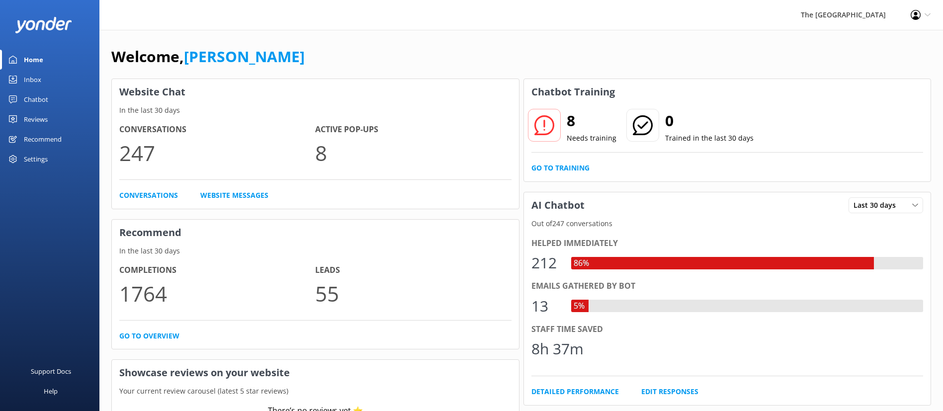 The width and height of the screenshot is (943, 411). I want to click on div: Chatbot, so click(36, 99).